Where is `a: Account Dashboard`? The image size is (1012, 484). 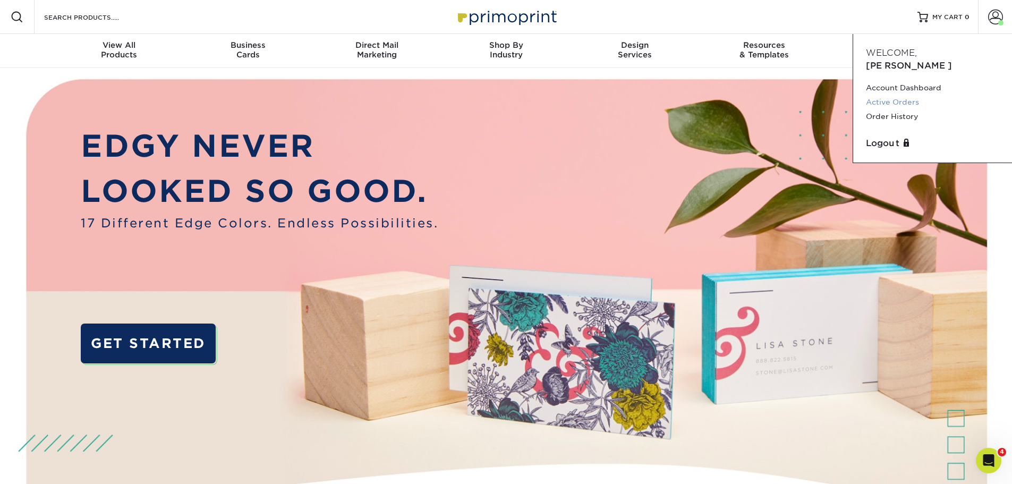
a: Account Dashboard is located at coordinates (932, 88).